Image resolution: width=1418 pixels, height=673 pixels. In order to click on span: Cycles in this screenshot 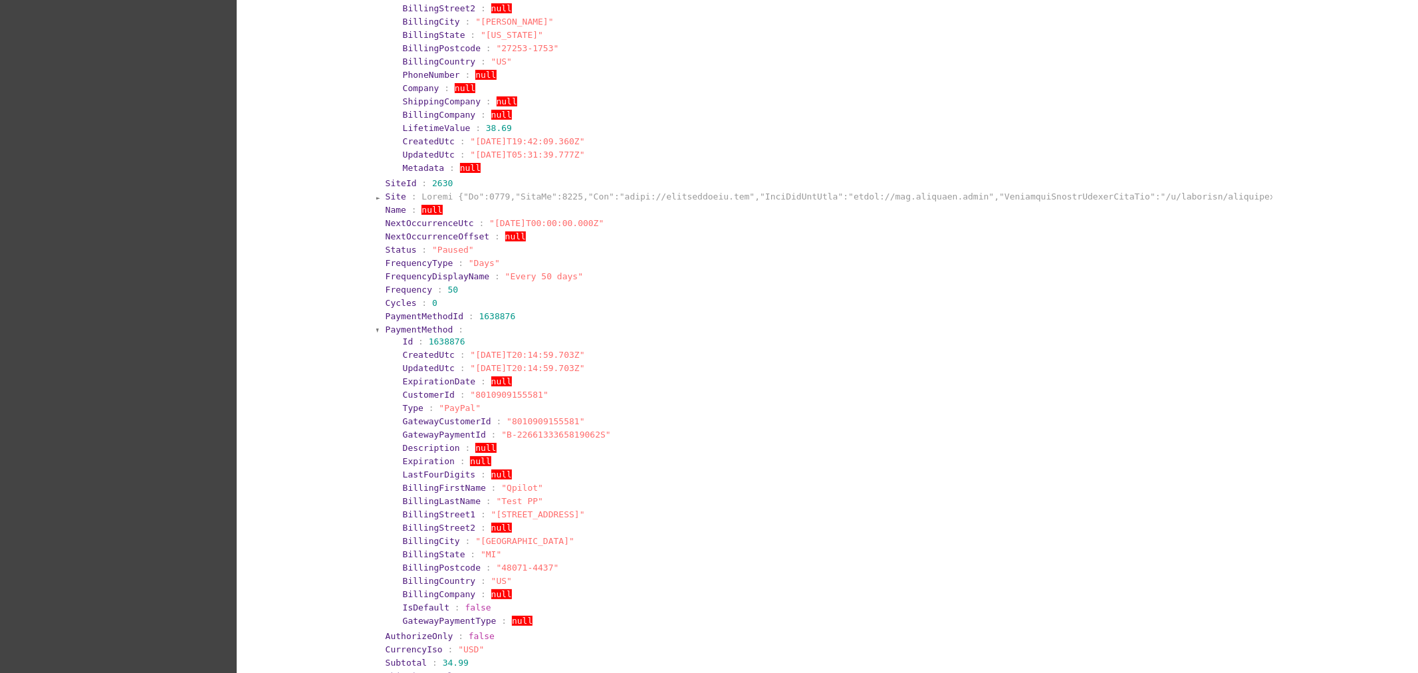, I will do `click(401, 303)`.